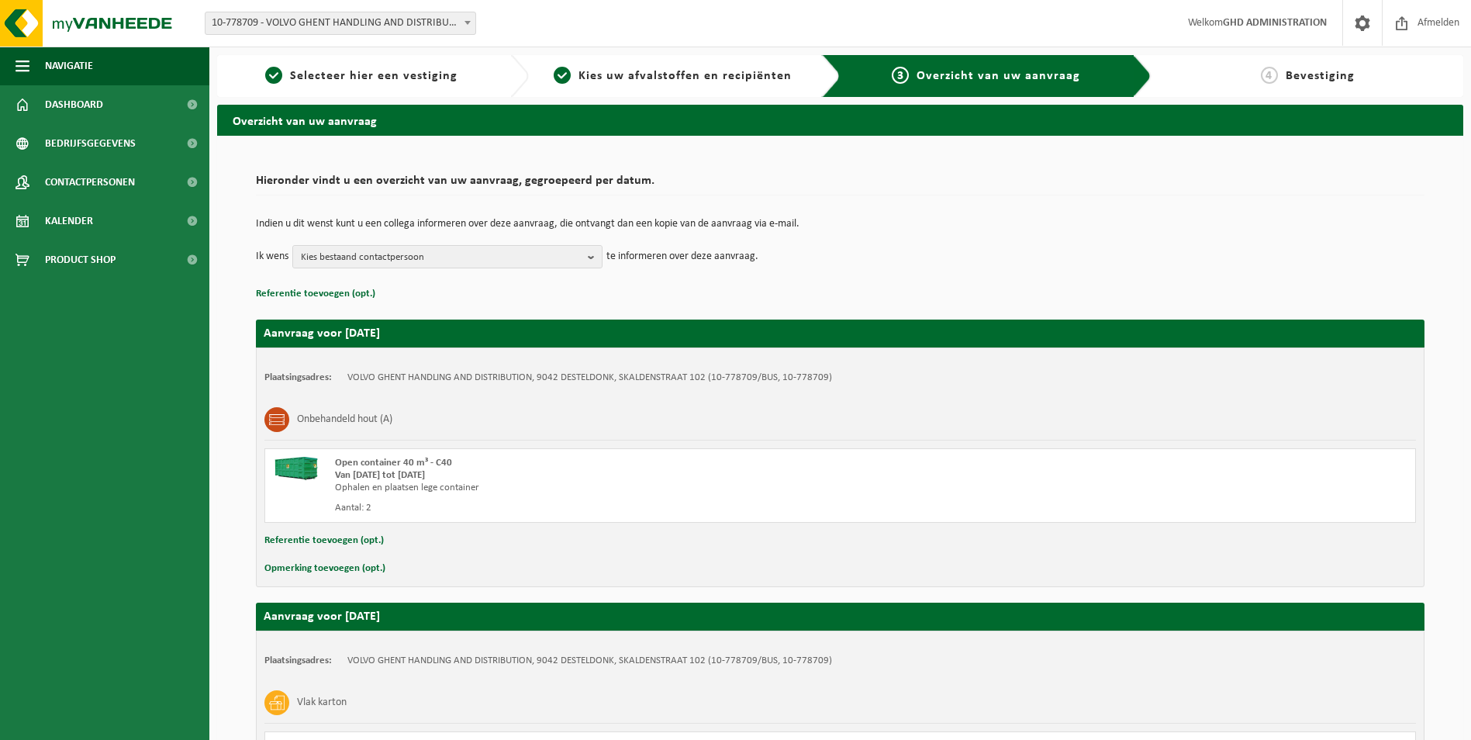 Image resolution: width=1471 pixels, height=740 pixels. I want to click on span: 10-778709 - VOLVO GHENT HANDLING AND DISTRIBUTION - DESTELDONK, so click(340, 23).